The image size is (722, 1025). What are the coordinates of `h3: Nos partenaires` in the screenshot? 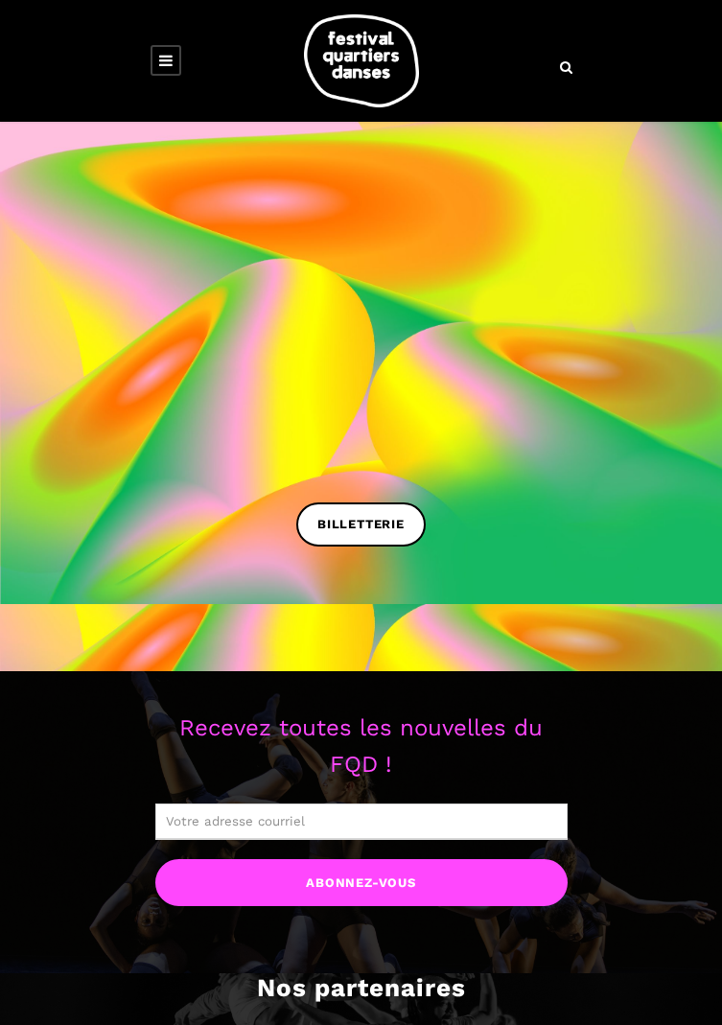 It's located at (361, 997).